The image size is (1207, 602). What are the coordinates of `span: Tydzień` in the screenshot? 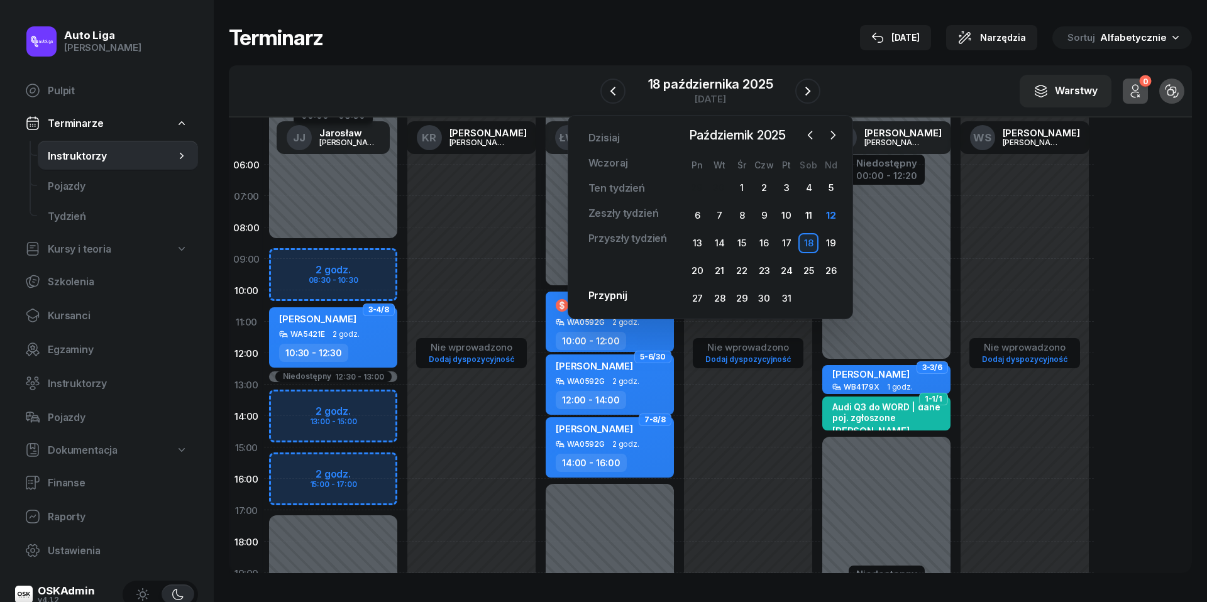 It's located at (118, 216).